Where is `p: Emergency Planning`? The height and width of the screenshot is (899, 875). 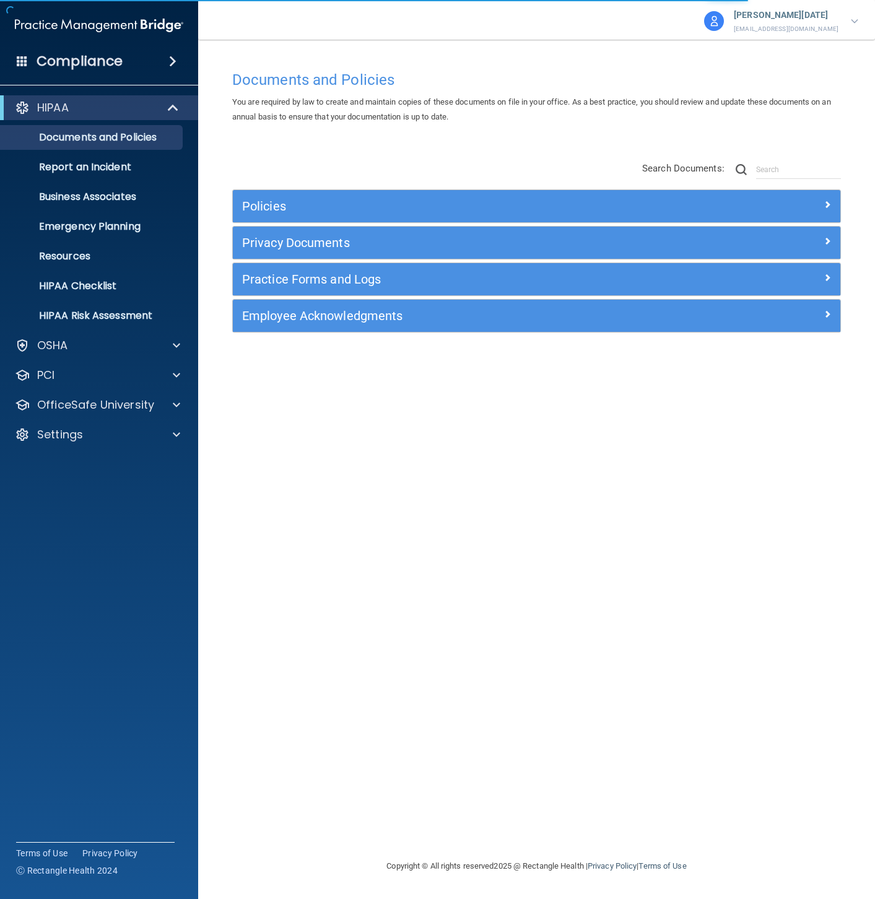 p: Emergency Planning is located at coordinates (92, 227).